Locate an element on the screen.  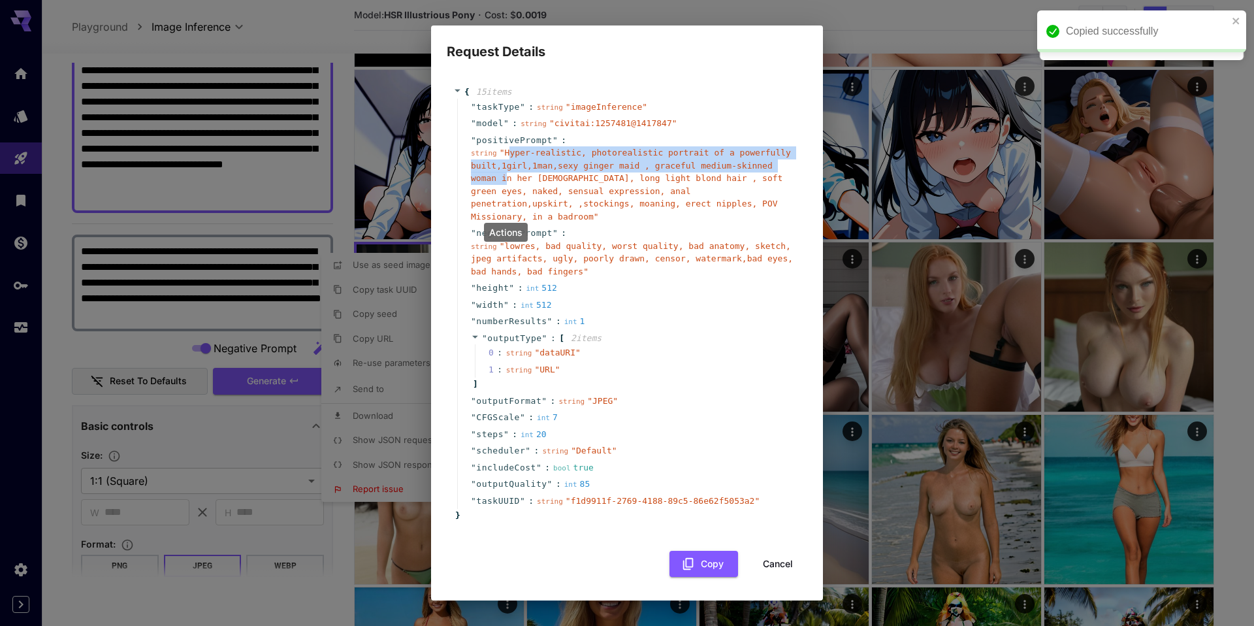
span: " imageInference " is located at coordinates (606, 106).